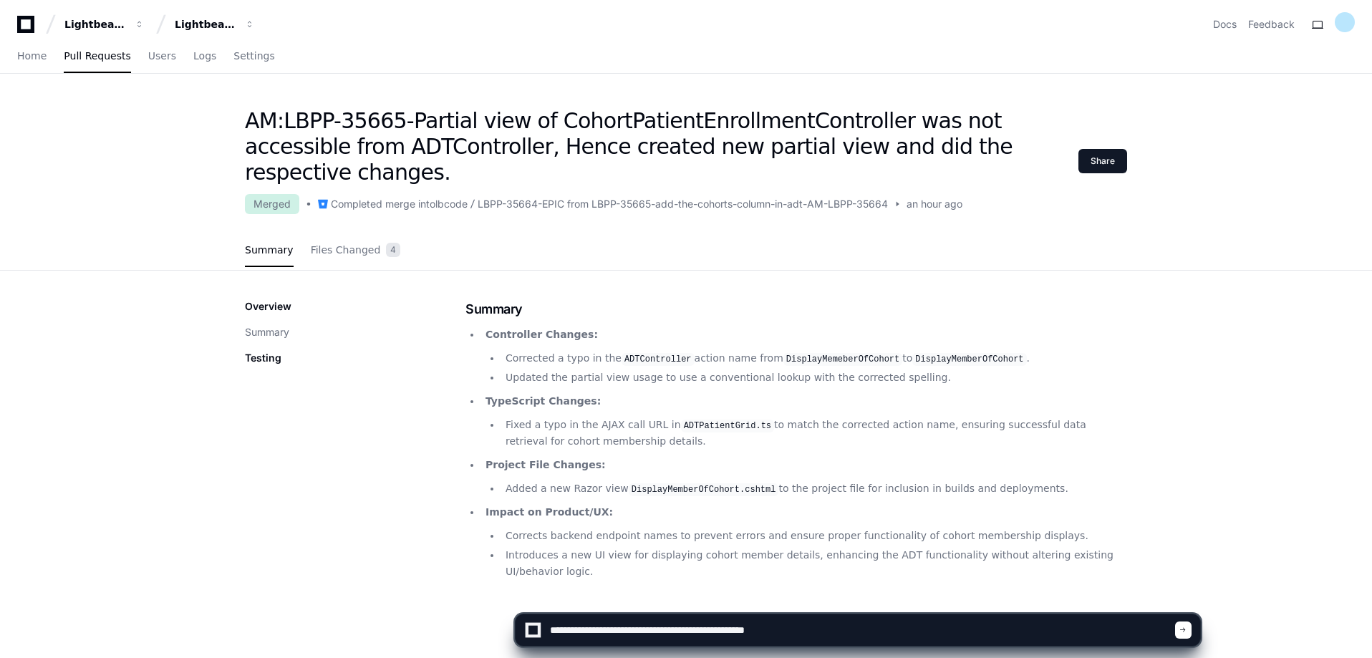 This screenshot has width=1372, height=658. I want to click on h1: AM:LBPP-35665-Partial view of CohortPatientEnrollmentController was not accessible from ADTContro..., so click(662, 147).